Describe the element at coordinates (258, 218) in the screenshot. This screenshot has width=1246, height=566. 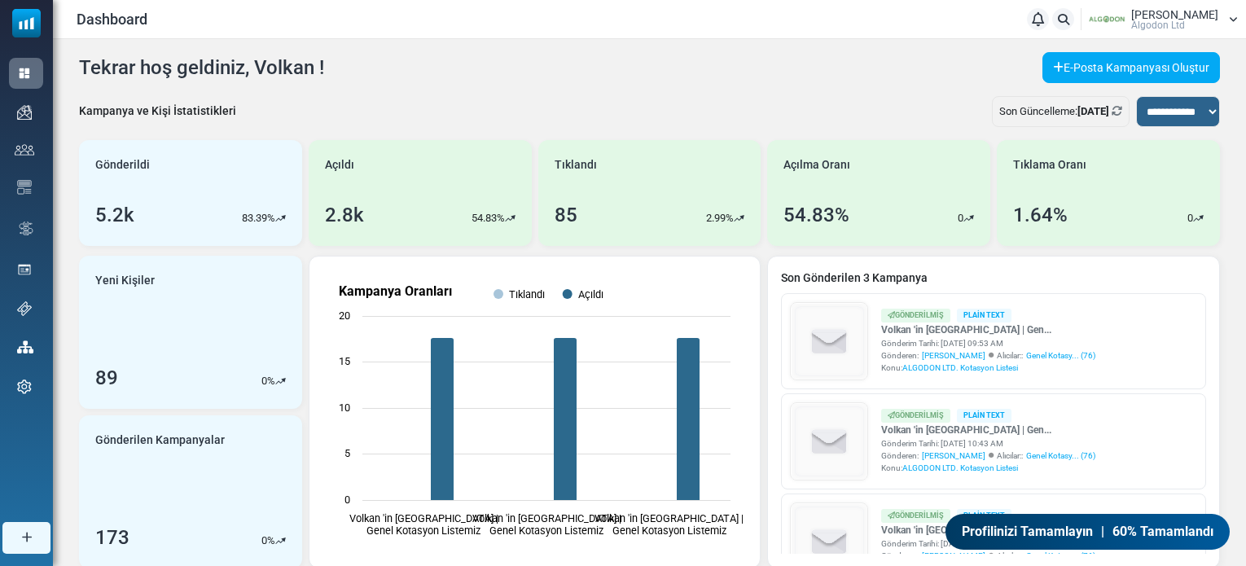
I see `p: 83.39%` at that location.